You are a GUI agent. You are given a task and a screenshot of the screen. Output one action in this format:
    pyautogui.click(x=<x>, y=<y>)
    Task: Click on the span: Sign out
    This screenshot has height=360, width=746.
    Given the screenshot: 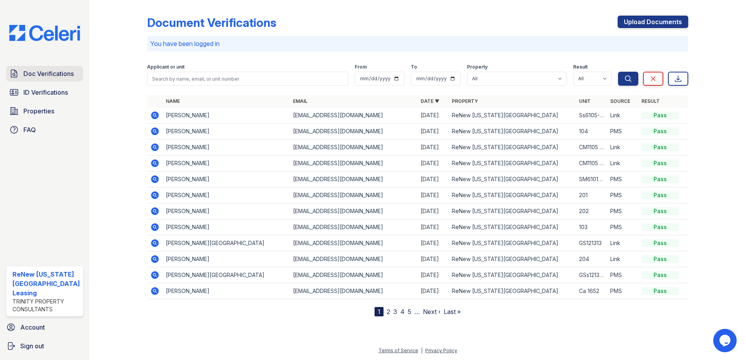 What is the action you would take?
    pyautogui.click(x=32, y=346)
    